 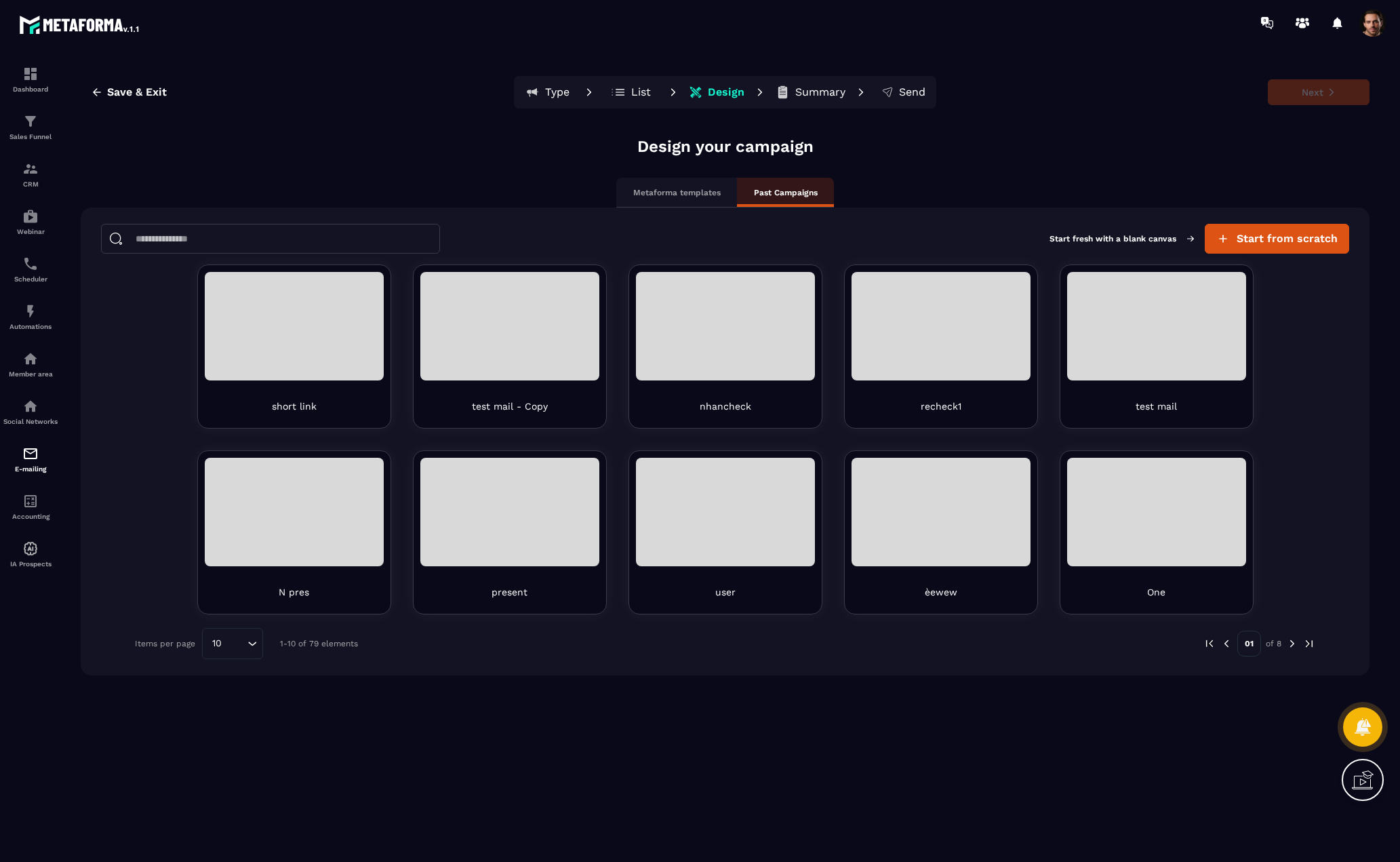 I want to click on img: logo, so click(x=80, y=25).